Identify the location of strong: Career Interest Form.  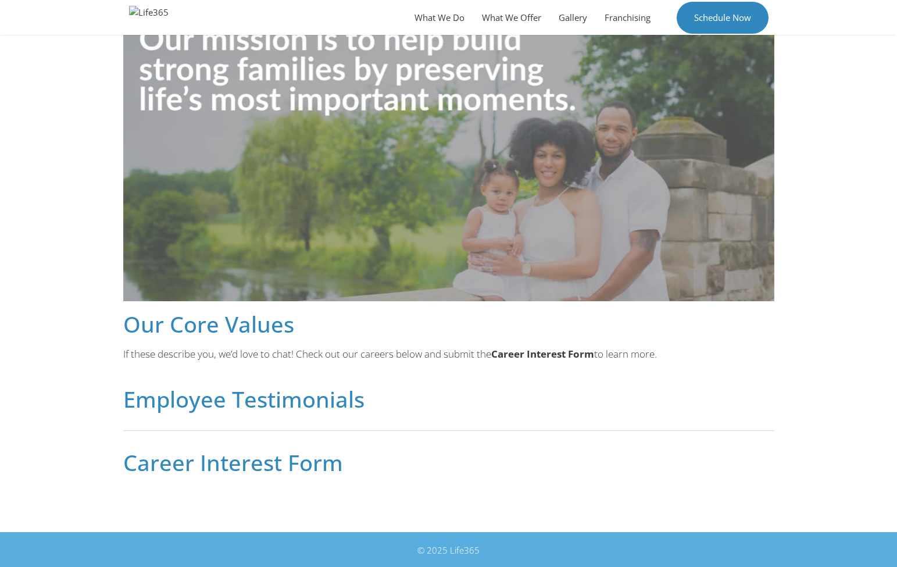
(543, 354).